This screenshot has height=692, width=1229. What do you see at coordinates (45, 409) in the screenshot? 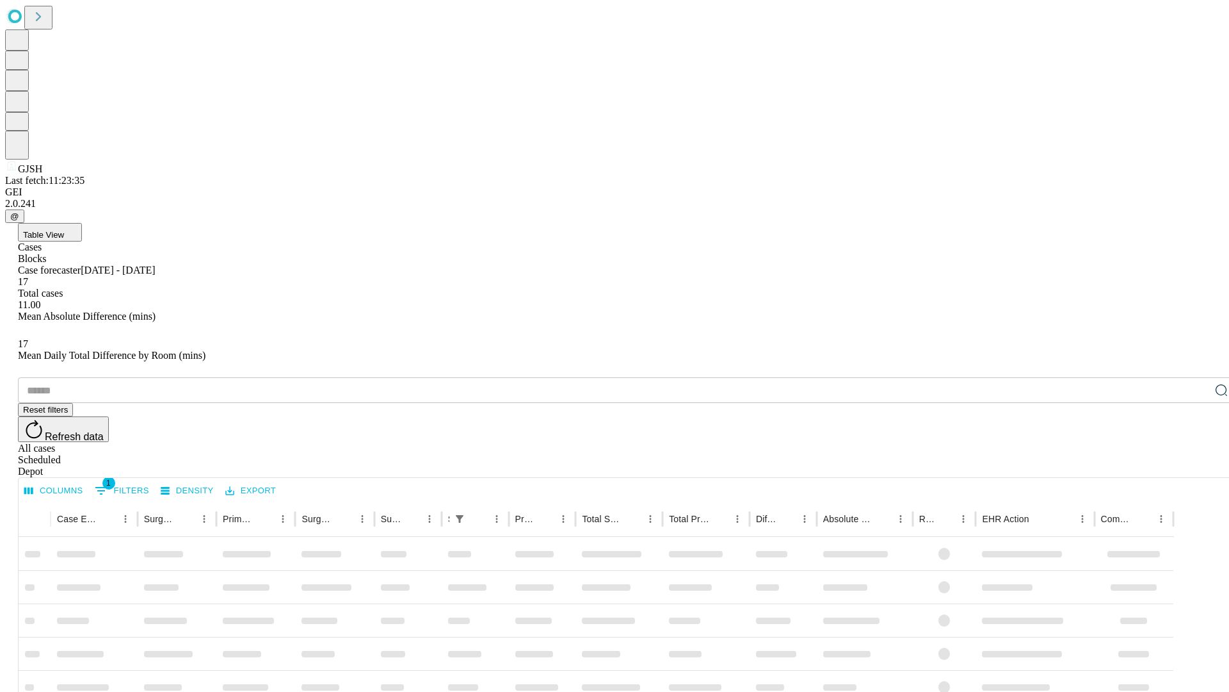
I see `span: Reset filters` at bounding box center [45, 409].